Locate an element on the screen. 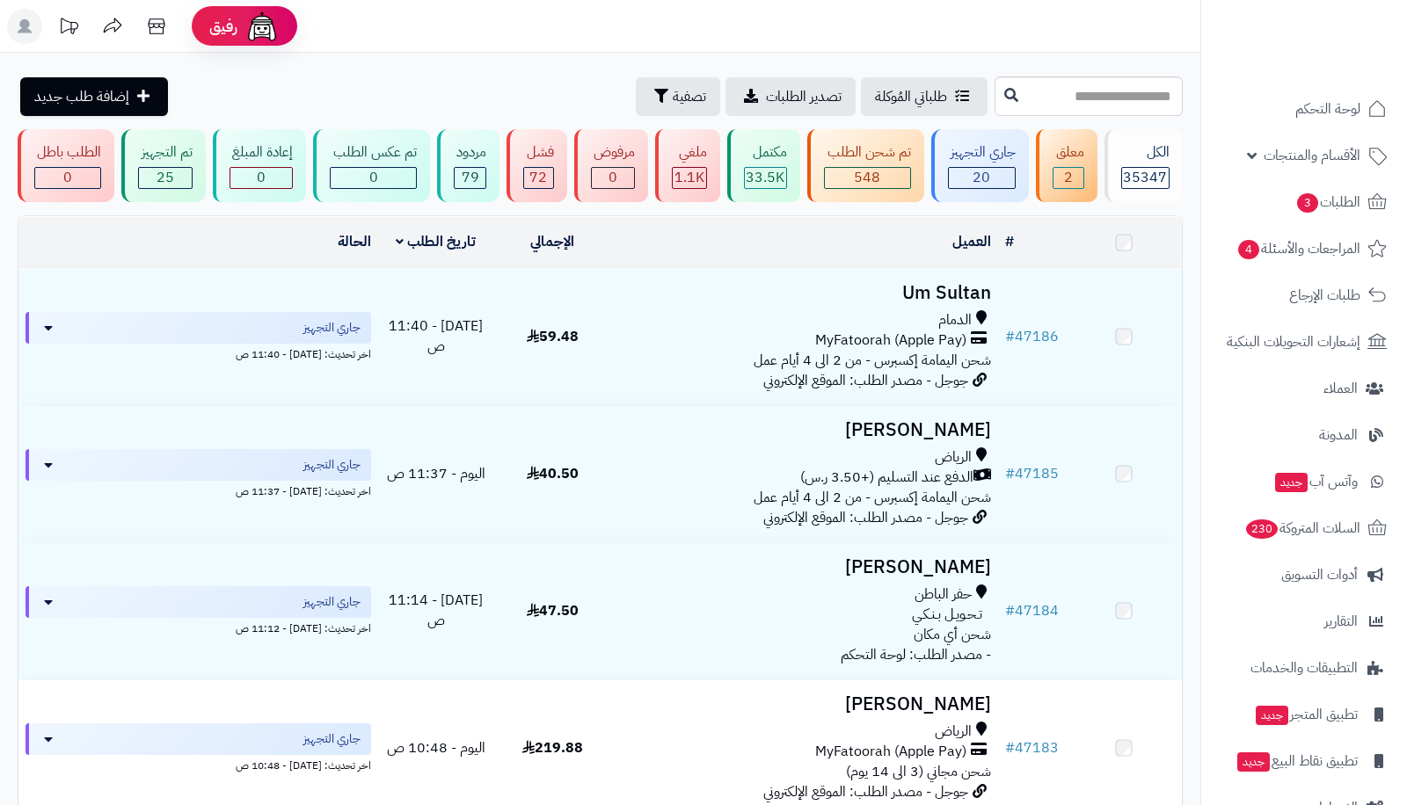 This screenshot has width=1407, height=805. span: العملاء is located at coordinates (1340, 389).